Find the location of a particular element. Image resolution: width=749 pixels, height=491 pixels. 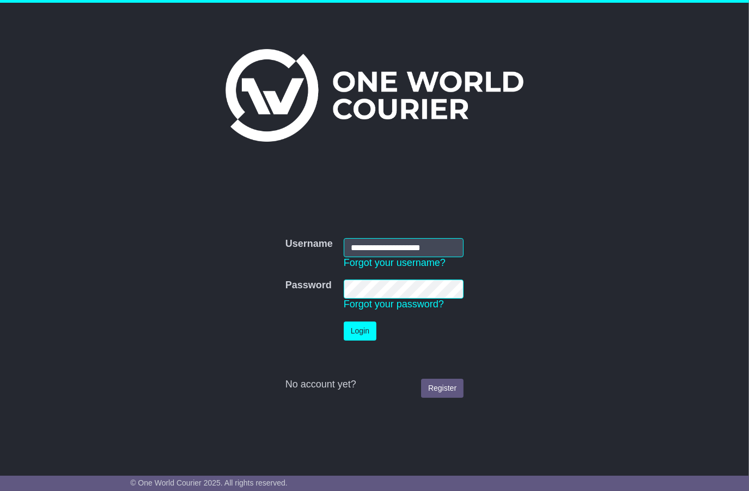

img: One World is located at coordinates (374, 95).